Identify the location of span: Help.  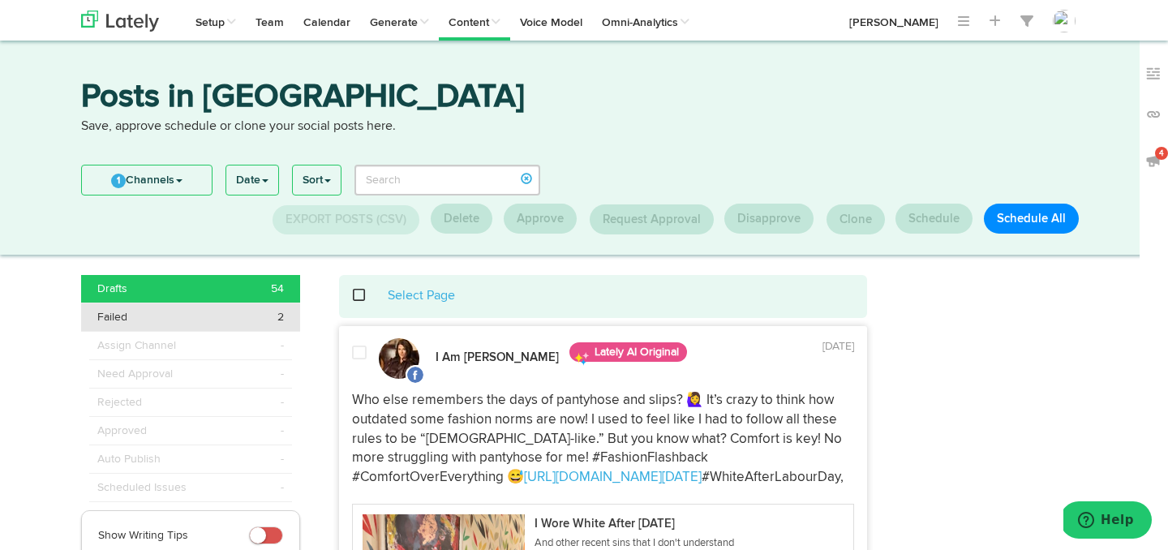
(54, 19).